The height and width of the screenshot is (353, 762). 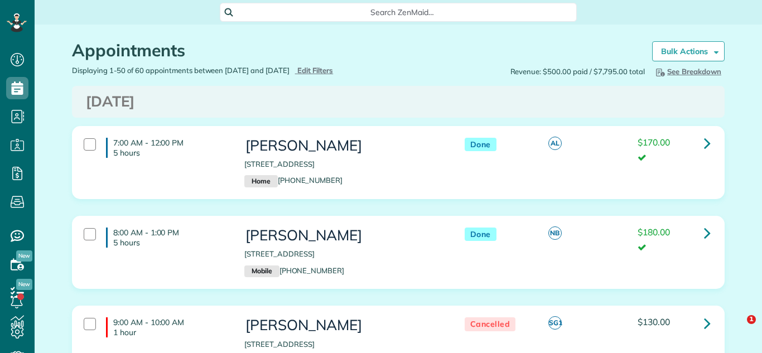 What do you see at coordinates (167, 238) in the screenshot?
I see `h4: 8:00 AM - 1:00 PM` at bounding box center [167, 238].